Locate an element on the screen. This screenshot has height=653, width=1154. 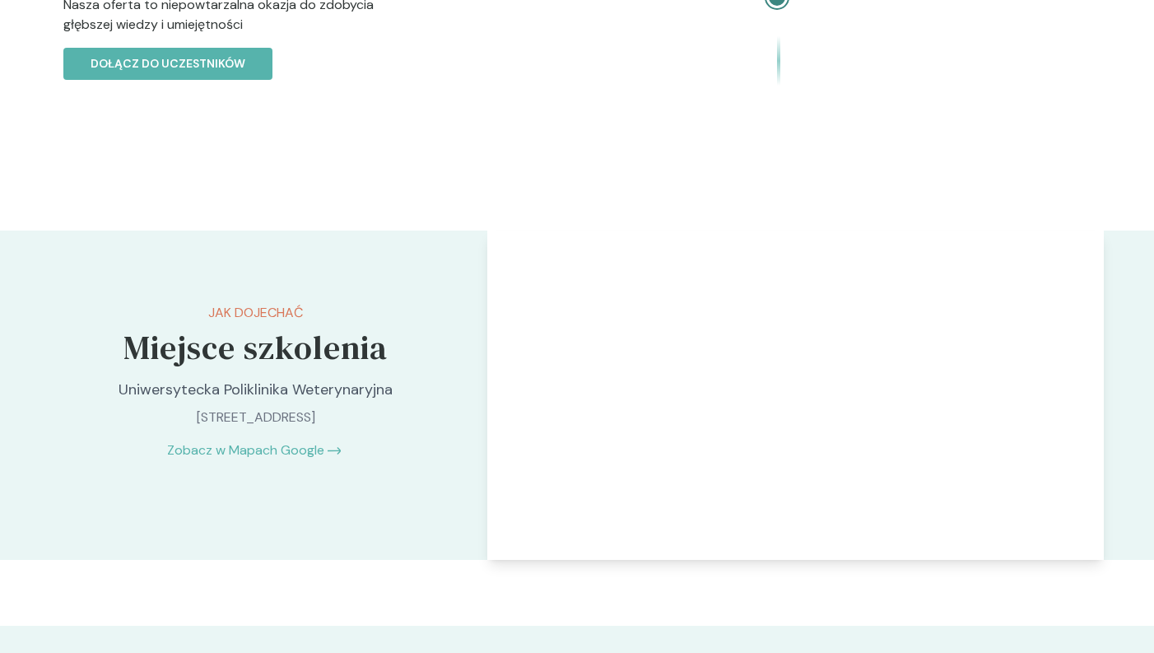
h5: Miejsce szkolenia is located at coordinates (255, 347).